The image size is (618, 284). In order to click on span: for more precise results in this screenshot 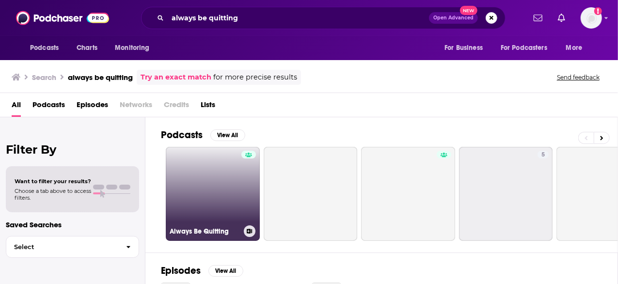, I will do `click(255, 77)`.